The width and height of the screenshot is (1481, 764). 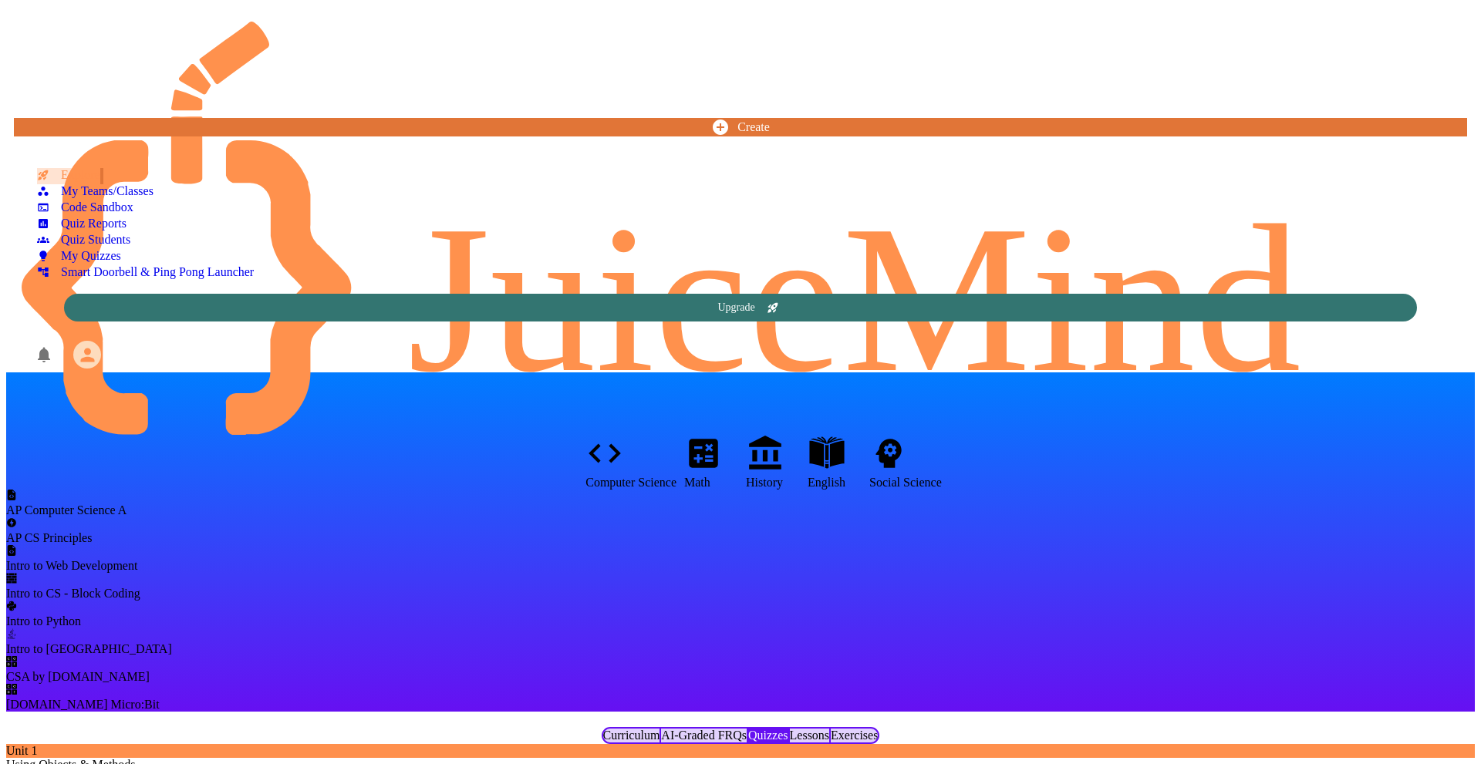 What do you see at coordinates (740, 566) in the screenshot?
I see `div: Intro to Web Development` at bounding box center [740, 566].